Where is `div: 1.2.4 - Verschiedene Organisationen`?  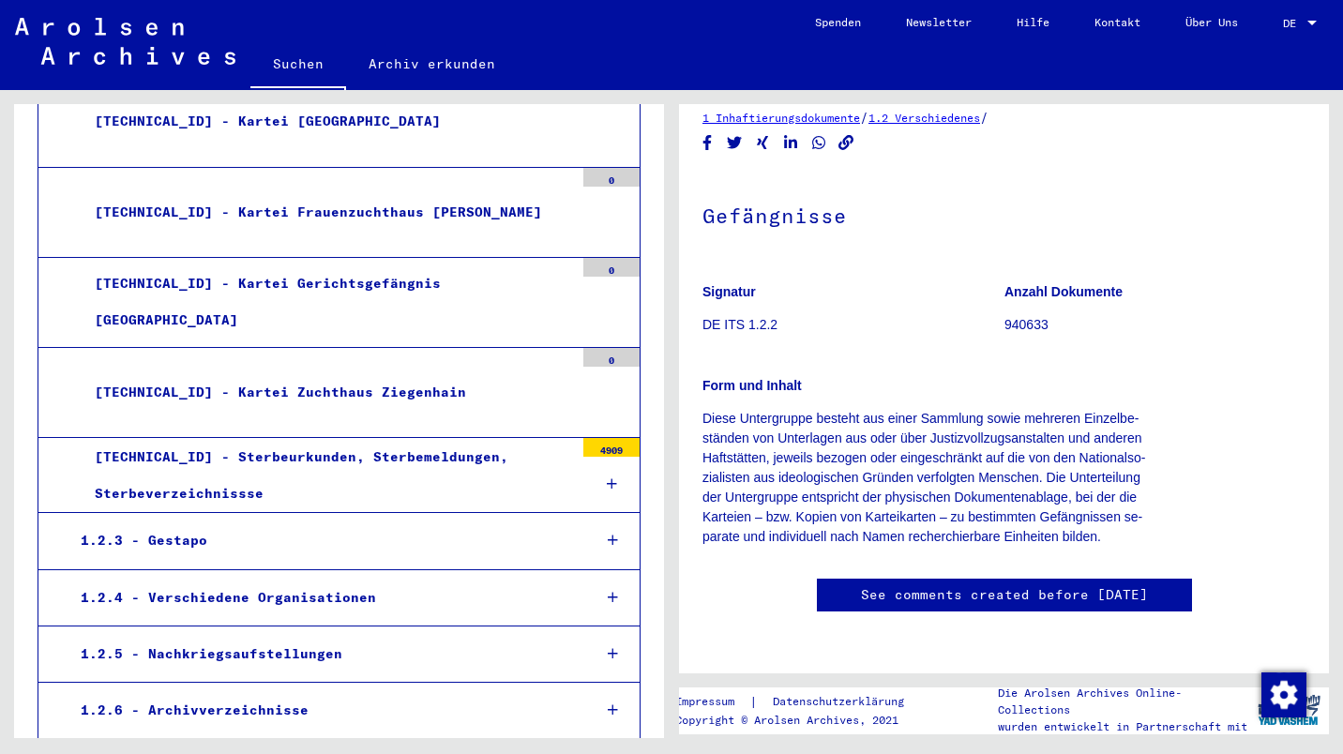
div: 1.2.4 - Verschiedene Organisationen is located at coordinates (321, 597).